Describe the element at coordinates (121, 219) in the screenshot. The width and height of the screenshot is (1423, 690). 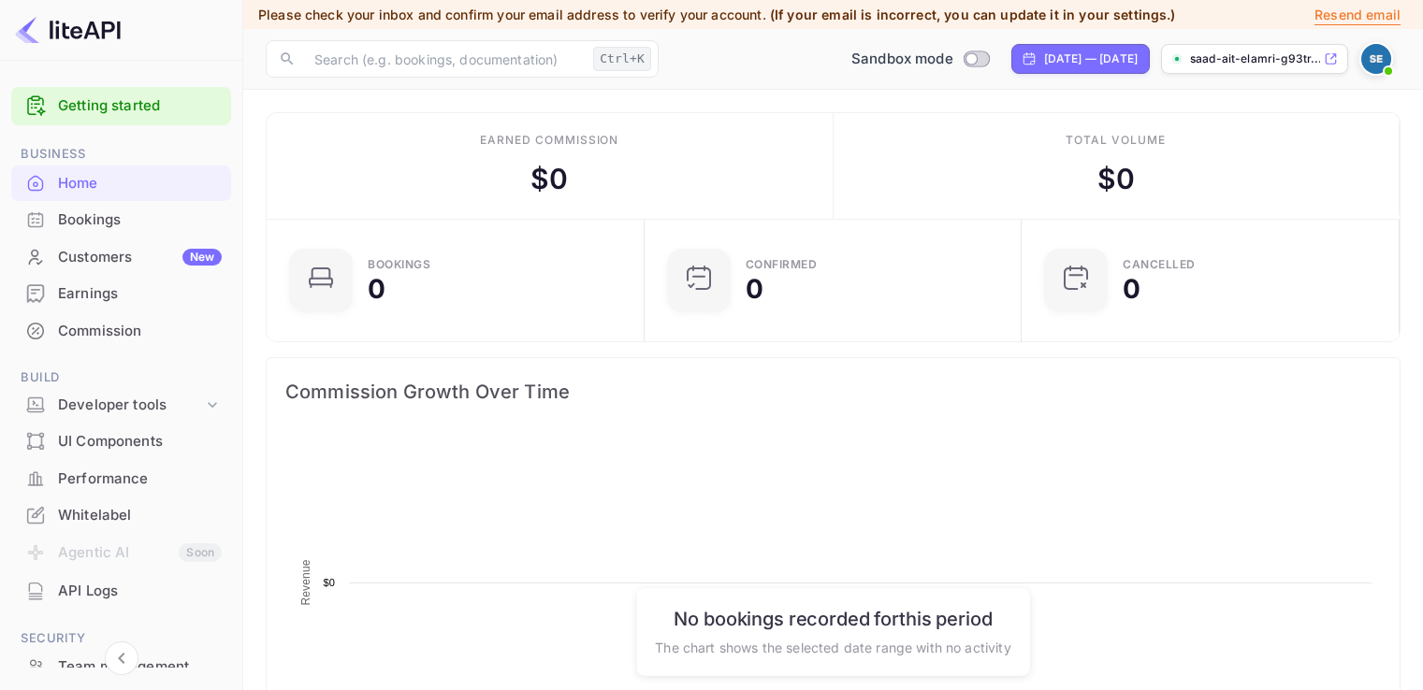
I see `a: Bookings` at that location.